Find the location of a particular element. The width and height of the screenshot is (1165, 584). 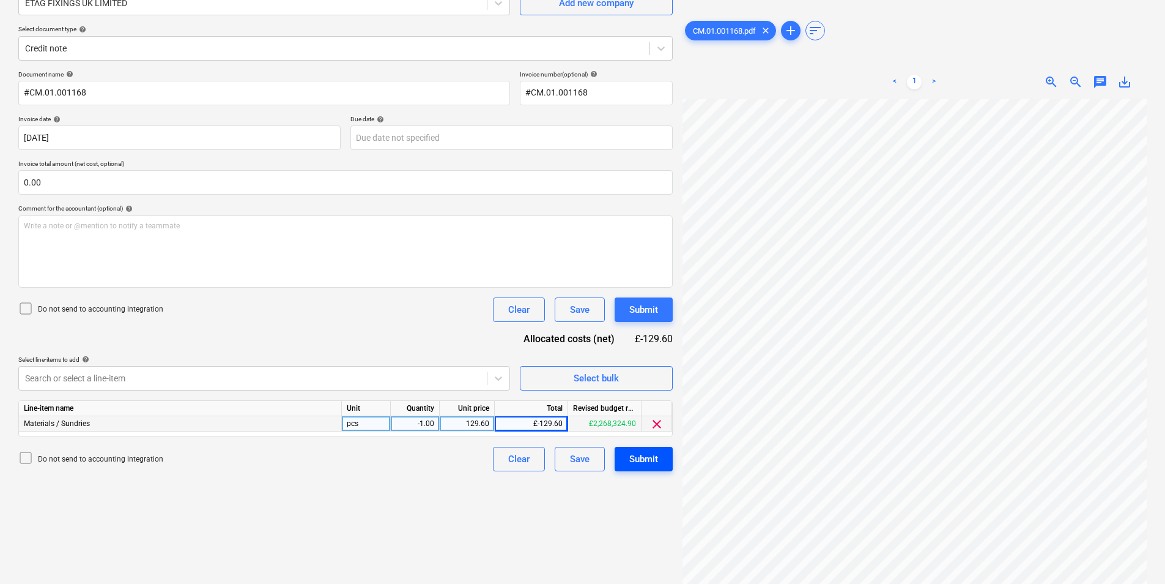

span: zoom_out is located at coordinates (1076, 82).